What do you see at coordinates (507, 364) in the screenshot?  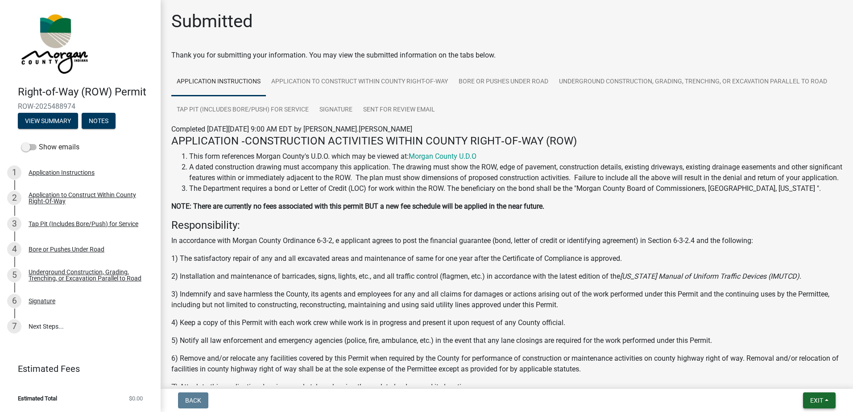 I see `p: 6) Remove and/or relocate any facilities covered by this Permit when required by the County for p...` at bounding box center [507, 364].